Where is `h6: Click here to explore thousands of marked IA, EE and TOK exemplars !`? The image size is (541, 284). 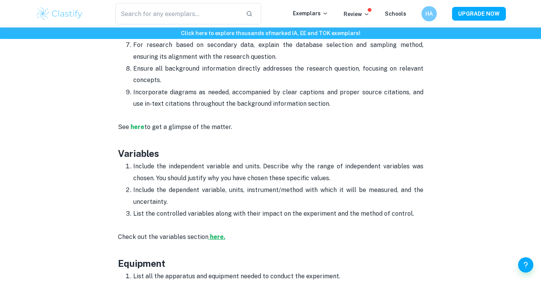 h6: Click here to explore thousands of marked IA, EE and TOK exemplars ! is located at coordinates (270, 33).